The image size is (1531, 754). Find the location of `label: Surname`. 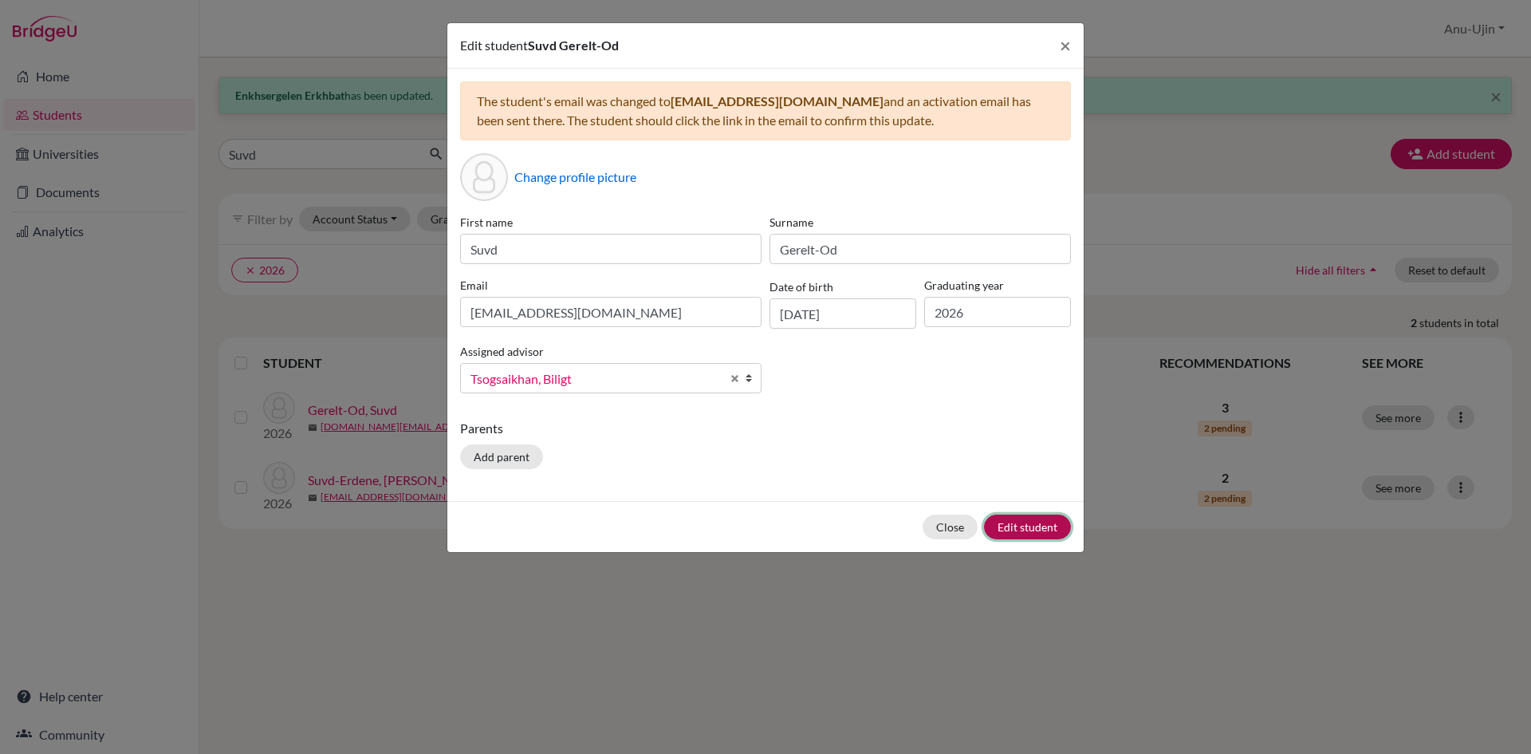

label: Surname is located at coordinates (920, 222).